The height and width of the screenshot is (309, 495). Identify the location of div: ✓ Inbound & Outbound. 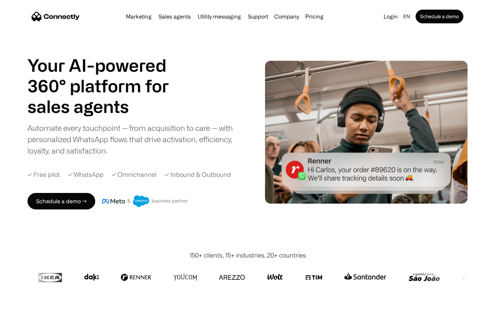
(198, 175).